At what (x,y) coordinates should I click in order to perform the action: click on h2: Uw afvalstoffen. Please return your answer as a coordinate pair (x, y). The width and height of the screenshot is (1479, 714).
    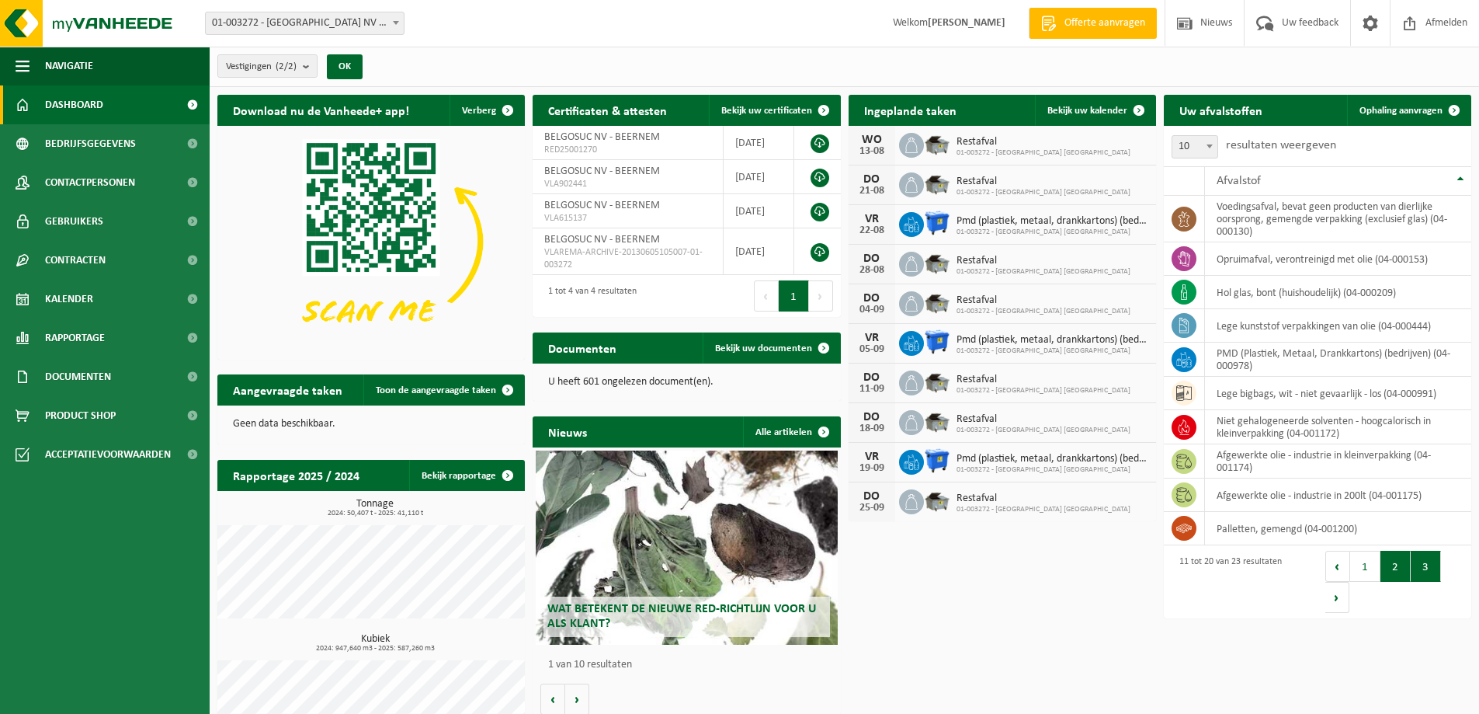
    Looking at the image, I should click on (1221, 109).